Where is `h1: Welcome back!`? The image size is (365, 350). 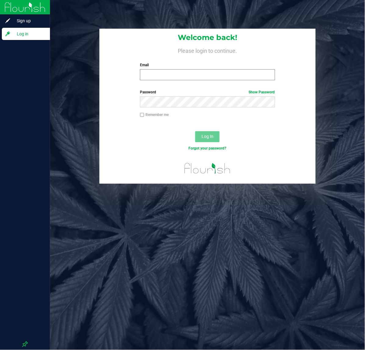
h1: Welcome back! is located at coordinates (207, 37).